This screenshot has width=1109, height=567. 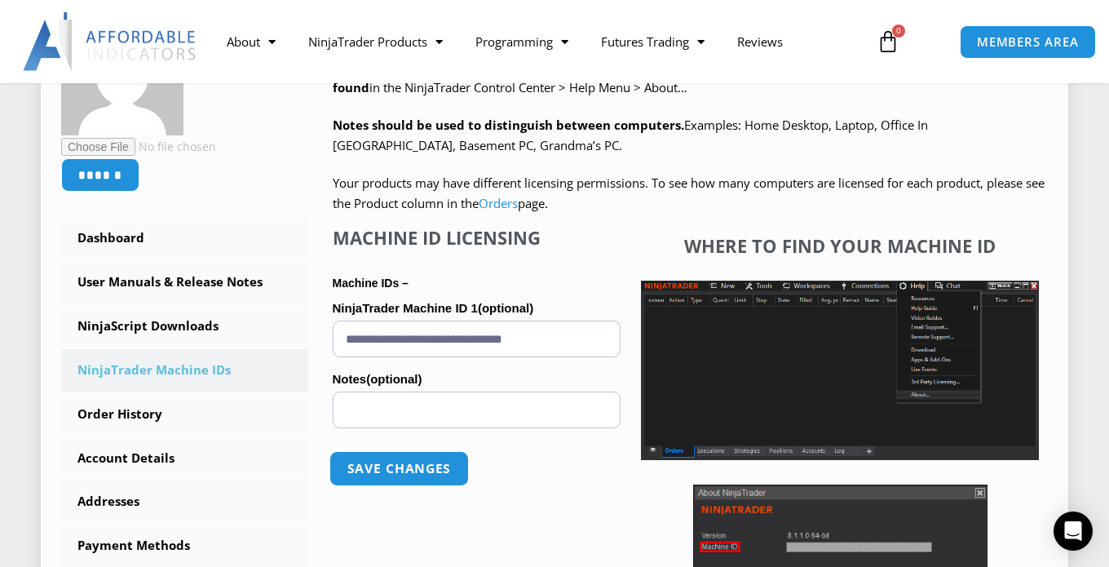 I want to click on a: Addresses, so click(x=184, y=502).